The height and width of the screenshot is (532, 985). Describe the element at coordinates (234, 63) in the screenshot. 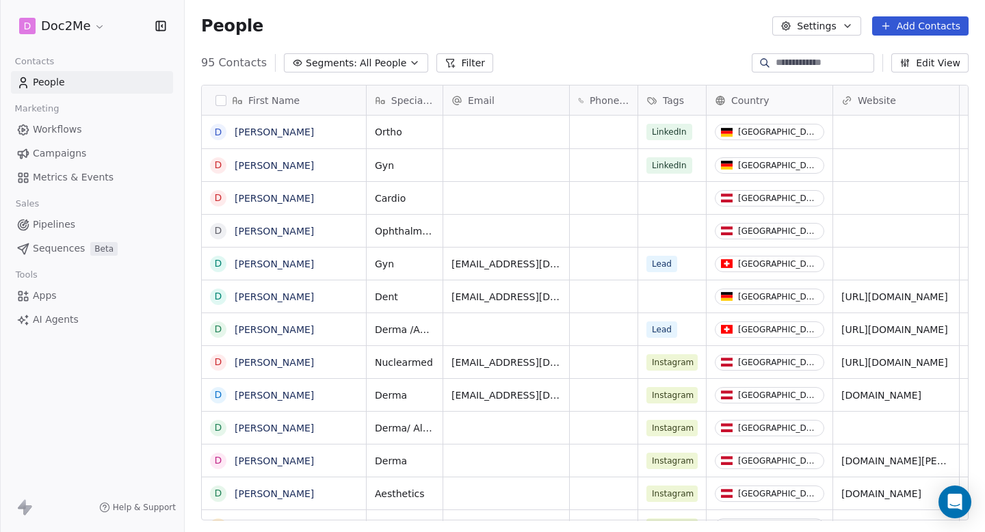

I see `span: 95 Contacts` at that location.